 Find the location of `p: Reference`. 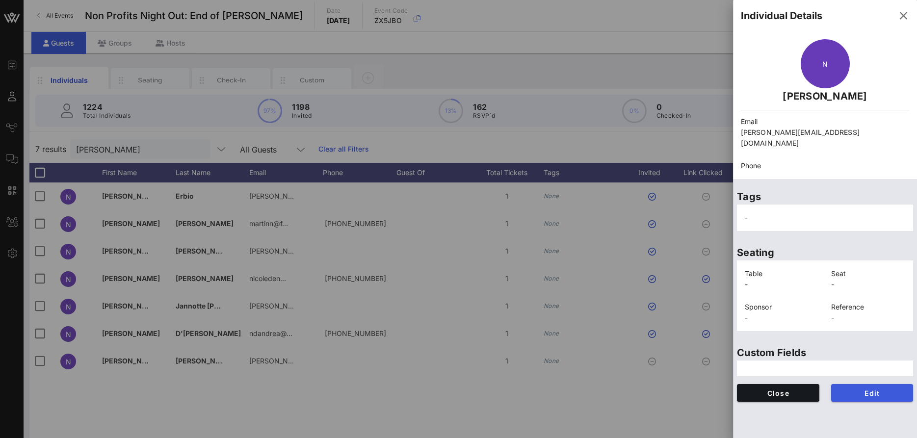

p: Reference is located at coordinates (868, 307).